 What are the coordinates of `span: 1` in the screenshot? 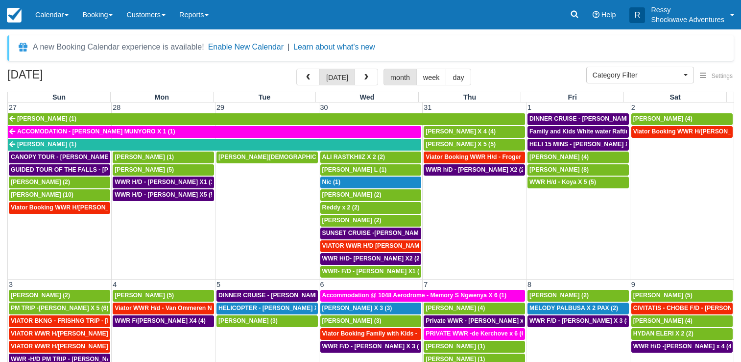 It's located at (530, 107).